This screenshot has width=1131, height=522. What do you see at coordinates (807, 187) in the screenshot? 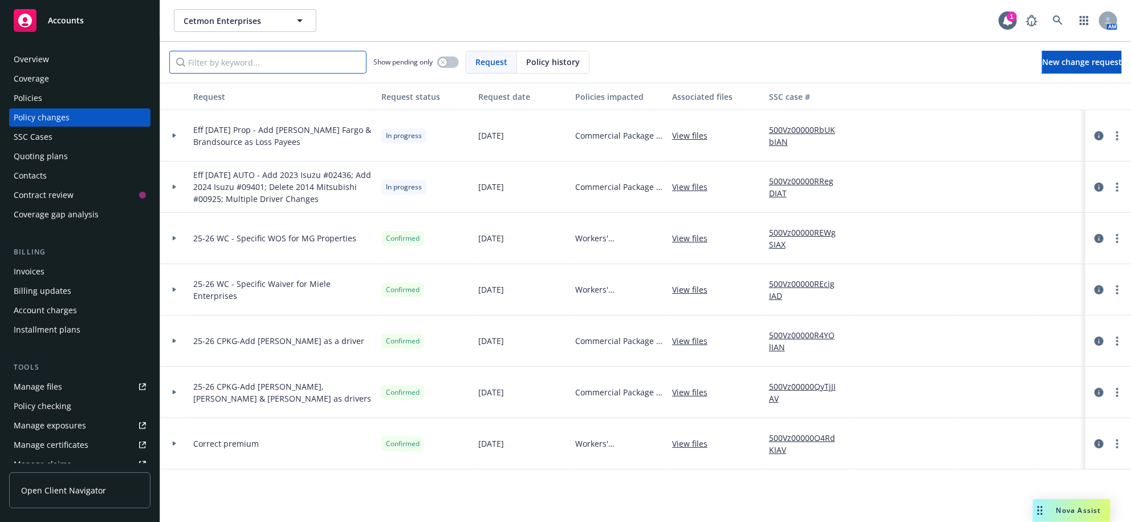
I see `a: 500Vz00000RRegDIAT` at bounding box center [807, 187].